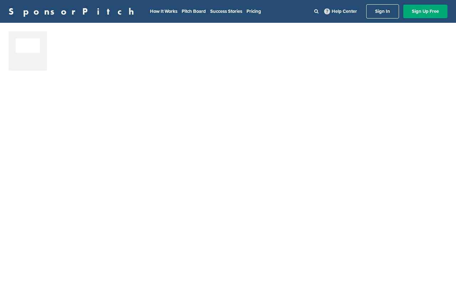 The width and height of the screenshot is (456, 285). What do you see at coordinates (425, 11) in the screenshot?
I see `a: Sign Up Free` at bounding box center [425, 11].